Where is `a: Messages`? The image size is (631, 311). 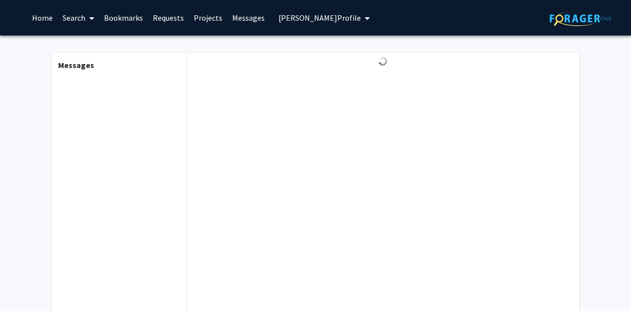 a: Messages is located at coordinates (249, 18).